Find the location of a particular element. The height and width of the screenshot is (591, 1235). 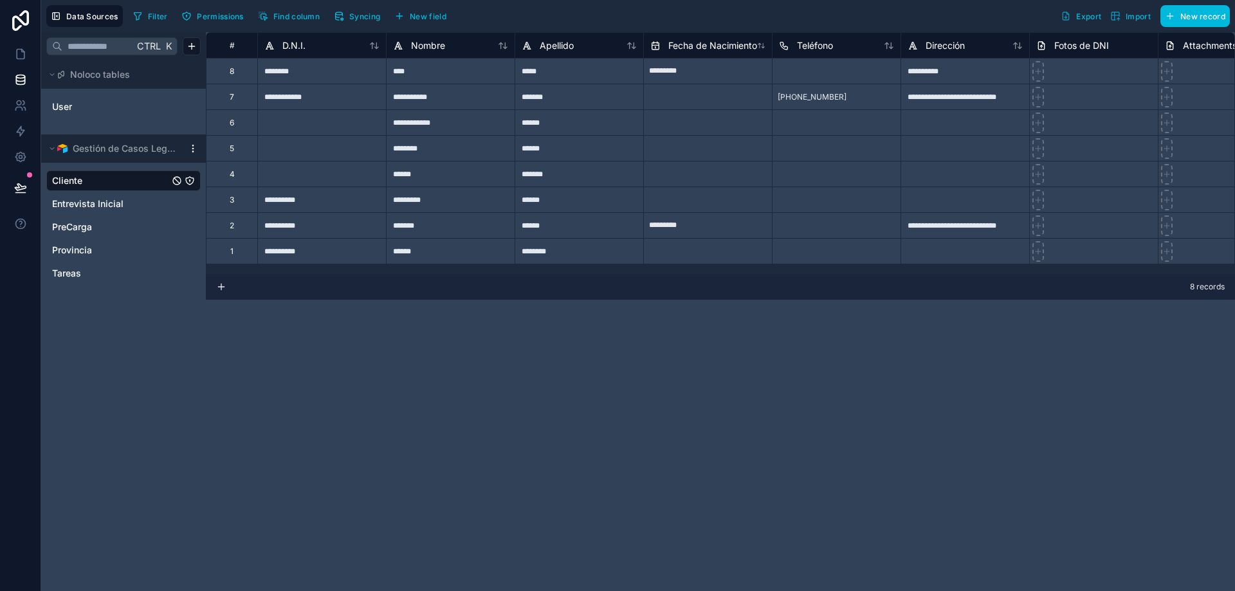

span: New record is located at coordinates (1203, 16).